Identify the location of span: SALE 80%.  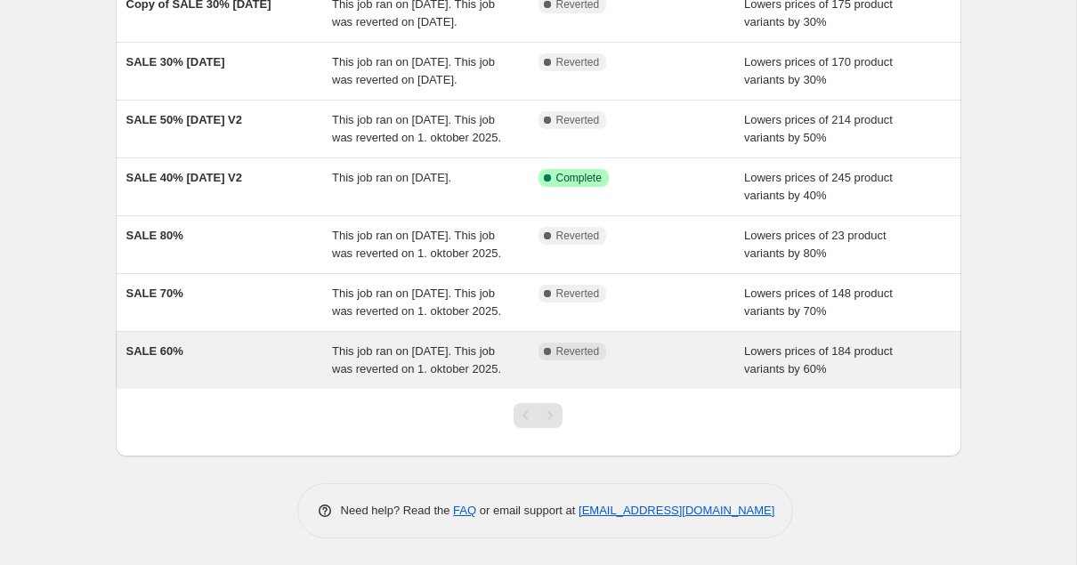
(155, 235).